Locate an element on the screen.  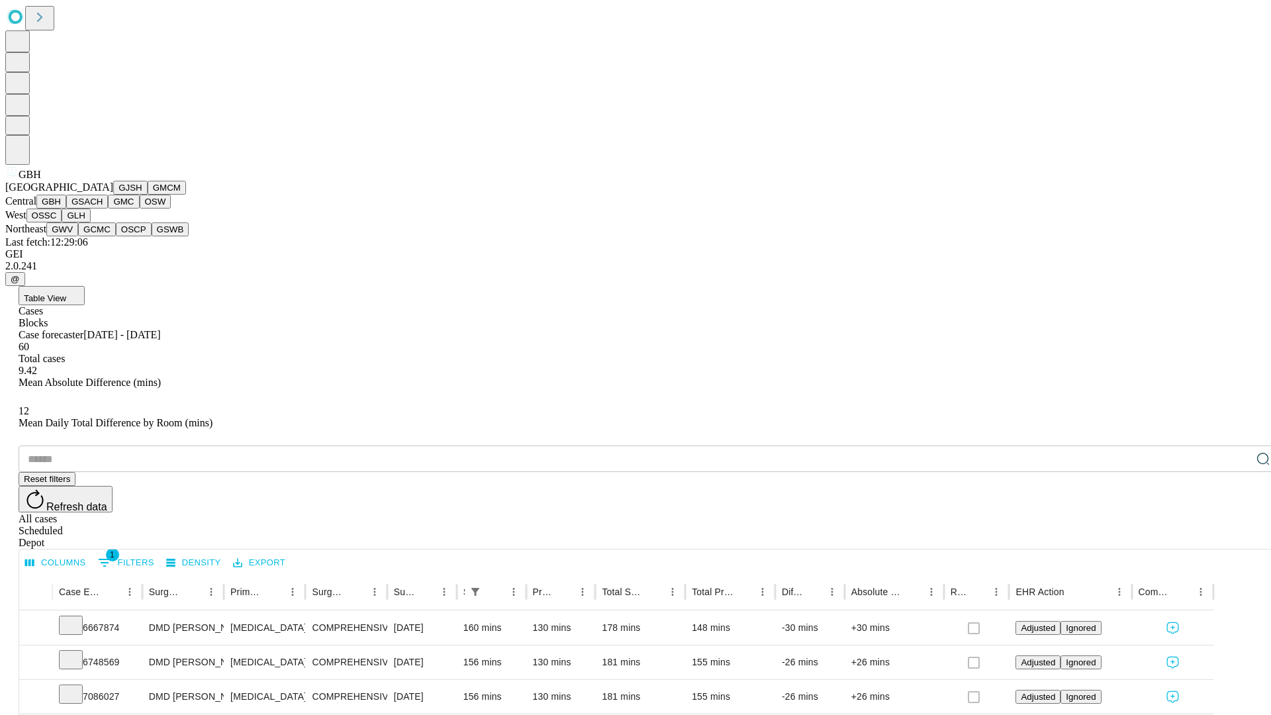
span: Total cases is located at coordinates (42, 358).